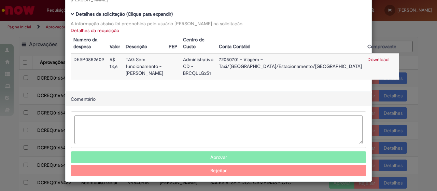 This screenshot has height=191, width=437. What do you see at coordinates (382, 43) in the screenshot?
I see `th: Comprovante` at bounding box center [382, 43].